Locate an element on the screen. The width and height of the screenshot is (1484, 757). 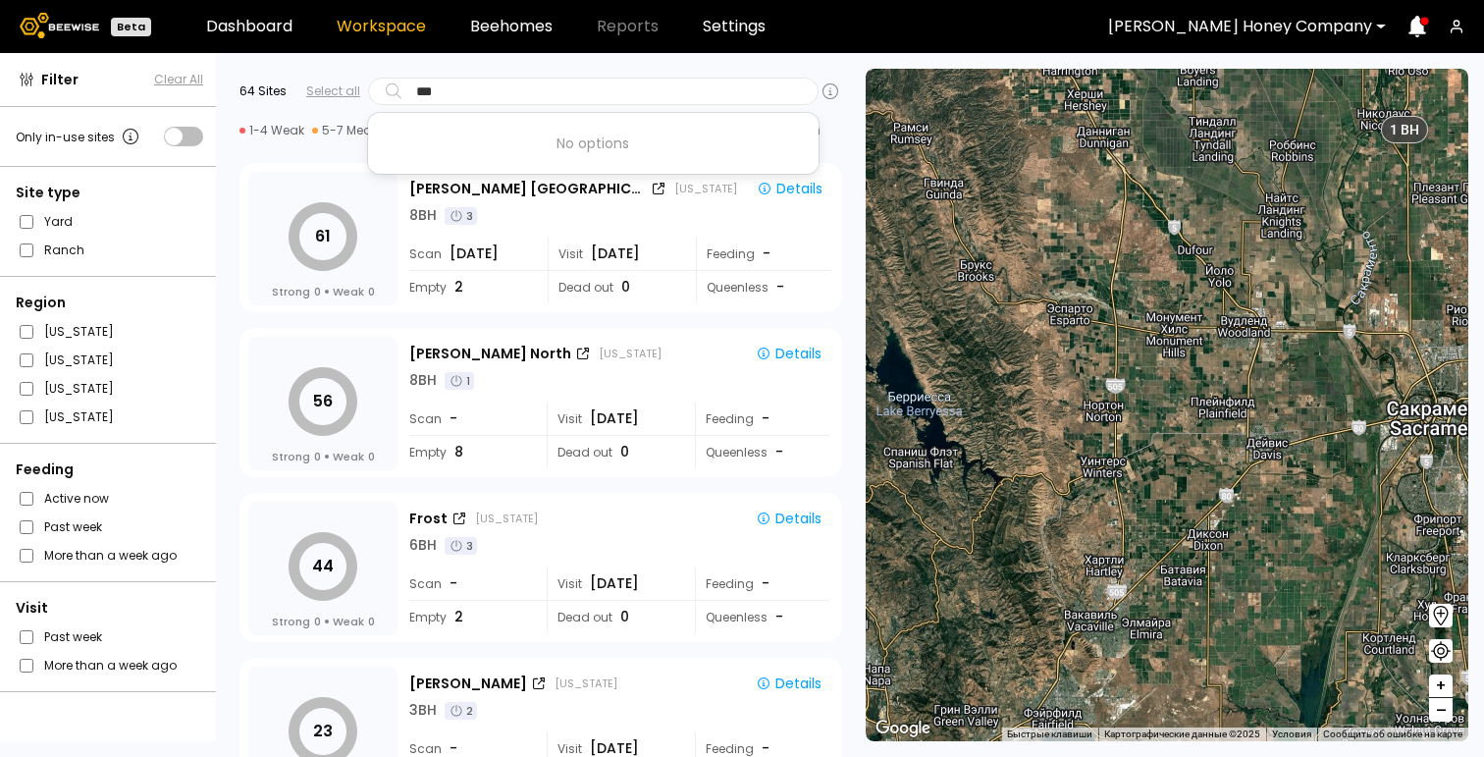
div: 64 Sites is located at coordinates (263, 91).